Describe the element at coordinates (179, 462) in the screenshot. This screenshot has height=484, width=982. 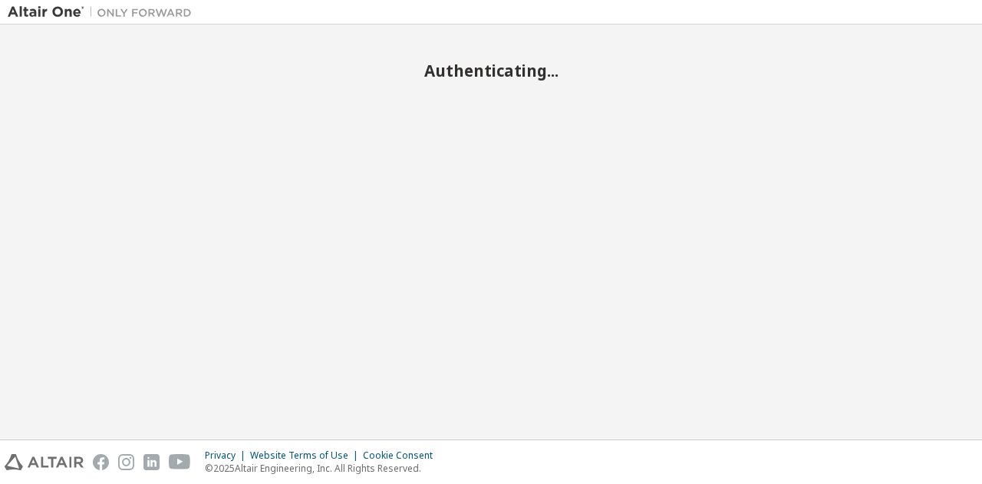
I see `img: youtube.svg` at that location.